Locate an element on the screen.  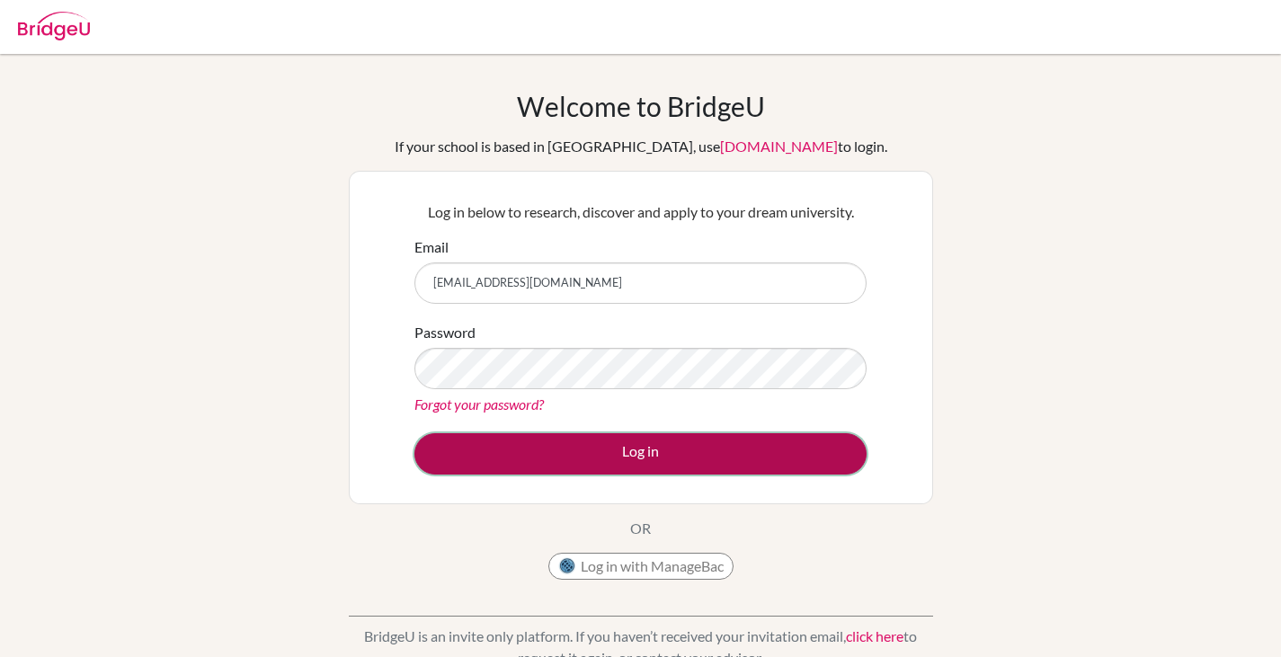
label: Email is located at coordinates (431, 247).